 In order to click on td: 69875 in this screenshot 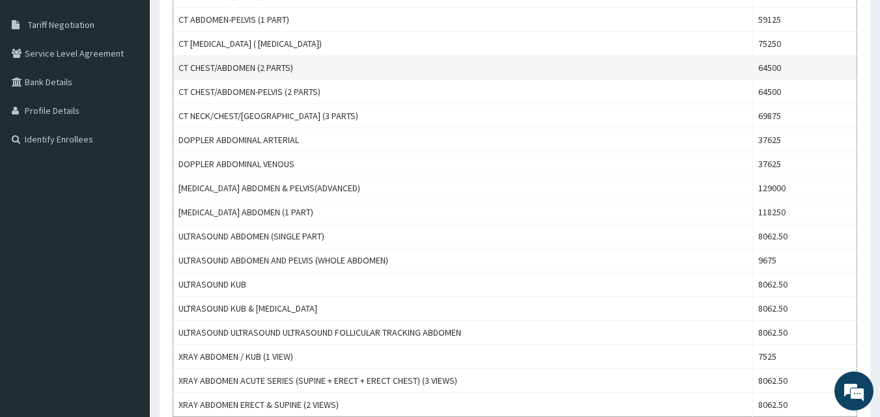, I will do `click(805, 116)`.